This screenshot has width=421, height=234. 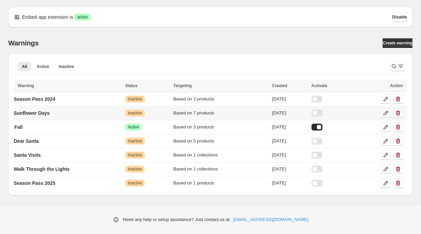 I want to click on p: Walk Through the Lights, so click(x=42, y=169).